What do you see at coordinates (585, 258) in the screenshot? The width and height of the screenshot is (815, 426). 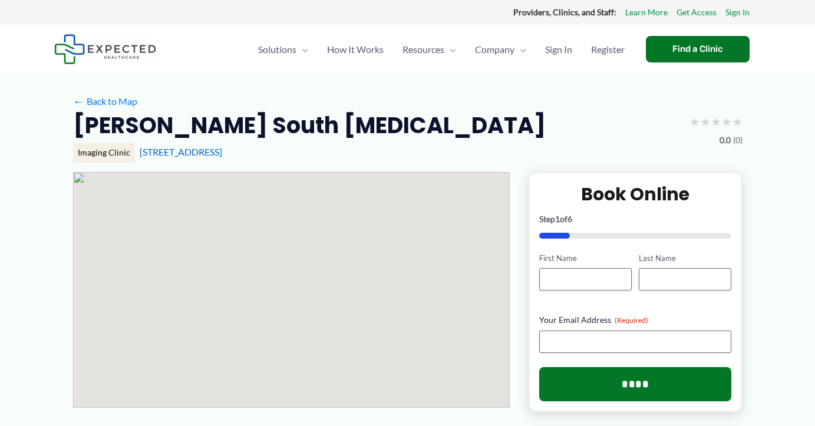 I see `label: First Name` at bounding box center [585, 258].